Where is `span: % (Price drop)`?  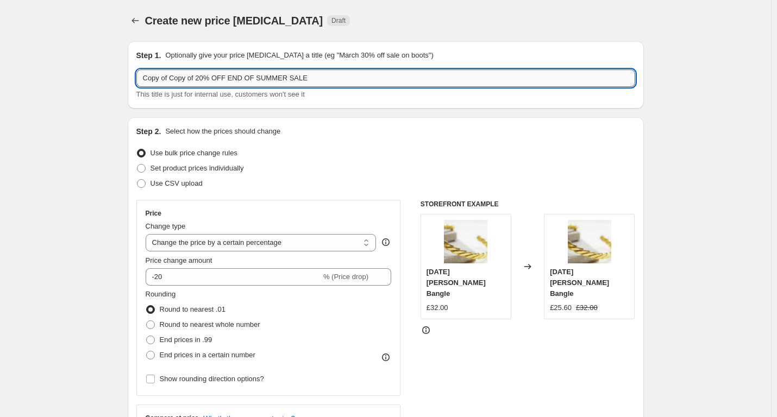
span: % (Price drop) is located at coordinates (346, 277).